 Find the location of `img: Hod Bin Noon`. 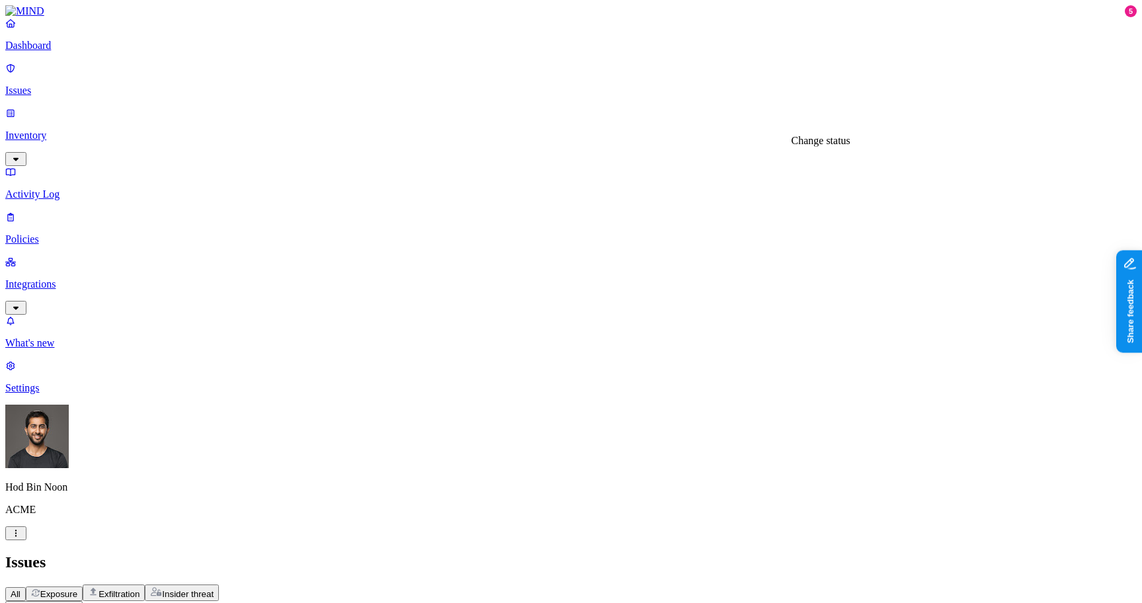

img: Hod Bin Noon is located at coordinates (37, 436).